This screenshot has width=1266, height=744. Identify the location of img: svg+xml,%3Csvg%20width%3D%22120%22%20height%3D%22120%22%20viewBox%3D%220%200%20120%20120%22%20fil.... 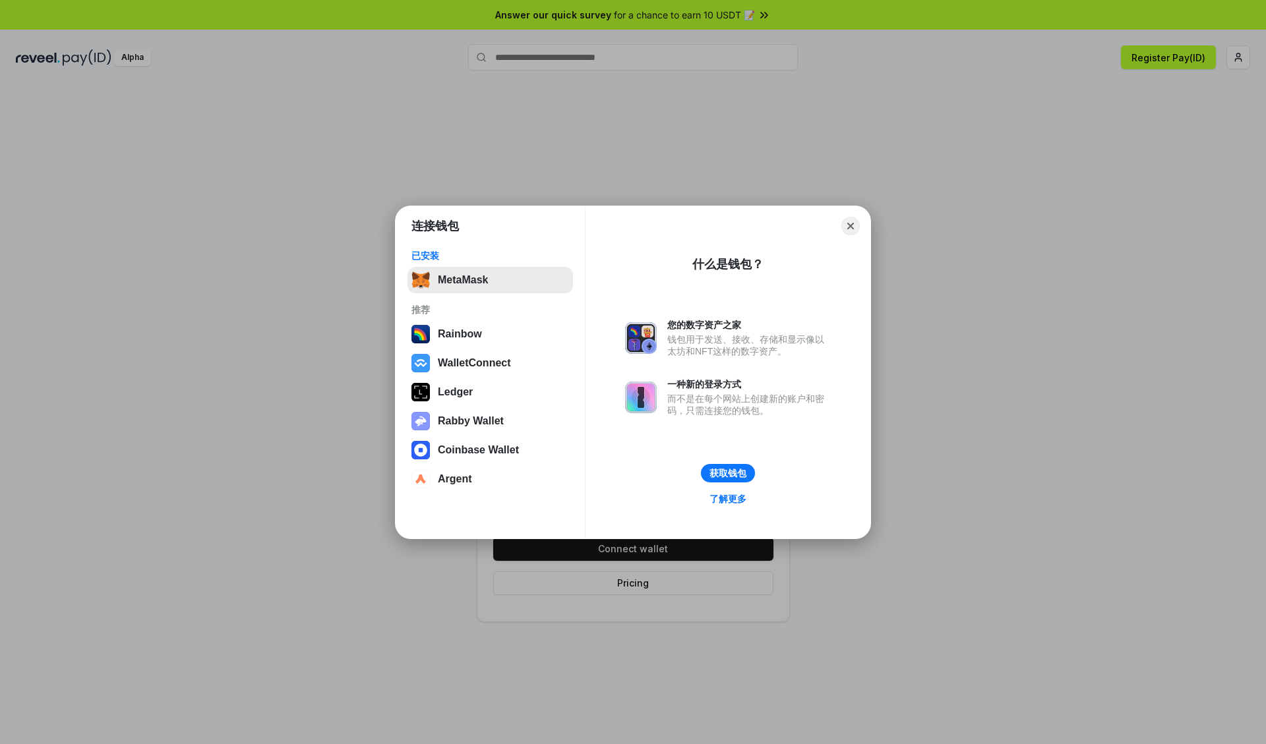
(421, 334).